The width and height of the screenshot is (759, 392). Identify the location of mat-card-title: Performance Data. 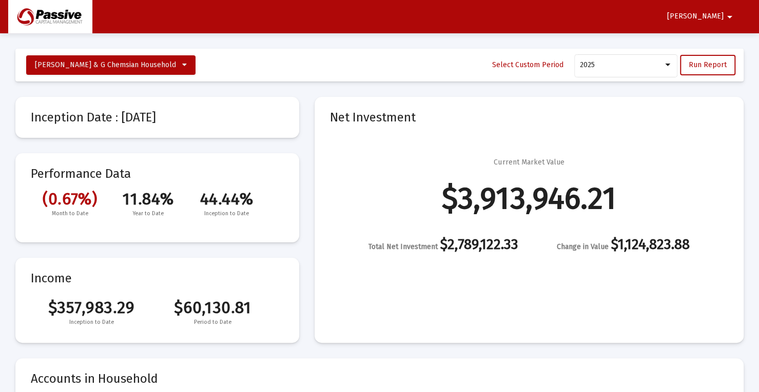
(157, 194).